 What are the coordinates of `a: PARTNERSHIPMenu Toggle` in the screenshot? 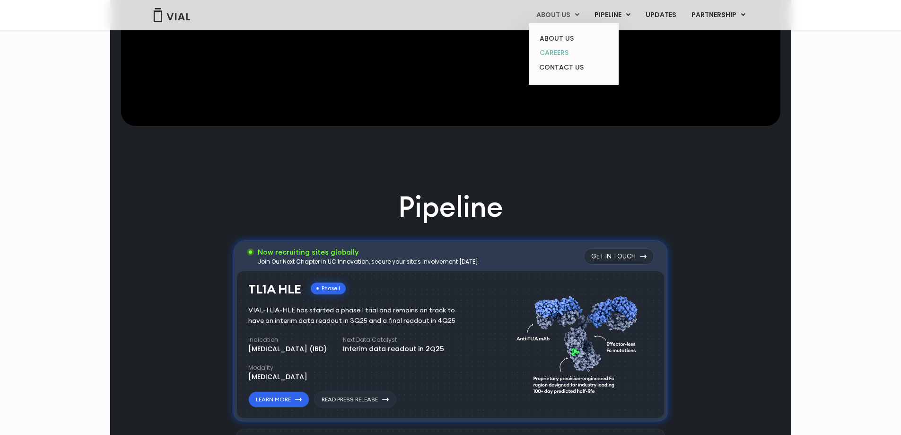 It's located at (718, 15).